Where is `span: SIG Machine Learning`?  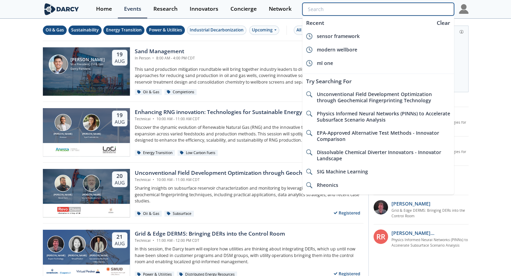 span: SIG Machine Learning is located at coordinates (342, 171).